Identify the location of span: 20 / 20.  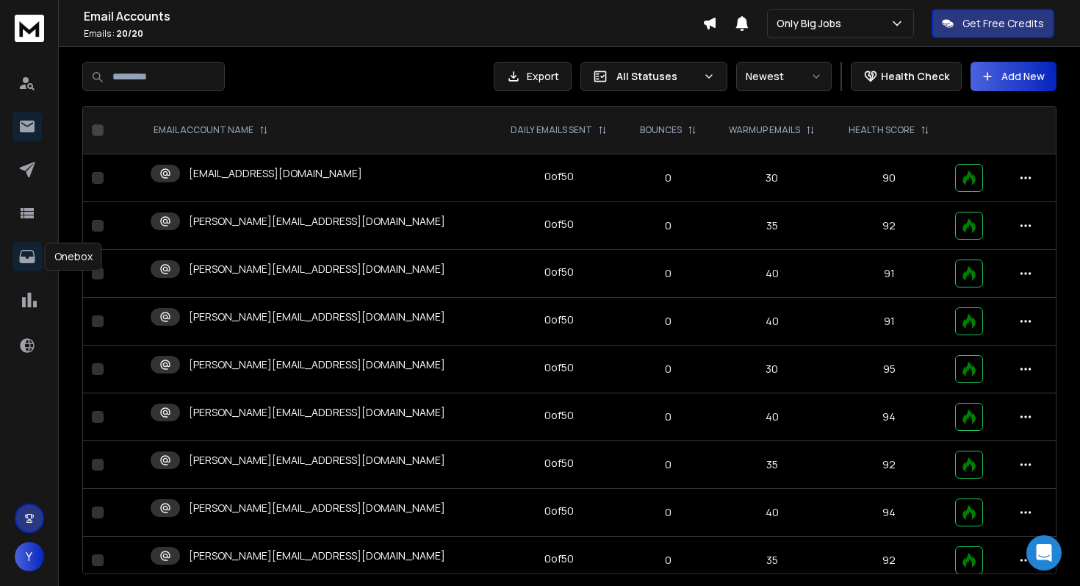
(129, 33).